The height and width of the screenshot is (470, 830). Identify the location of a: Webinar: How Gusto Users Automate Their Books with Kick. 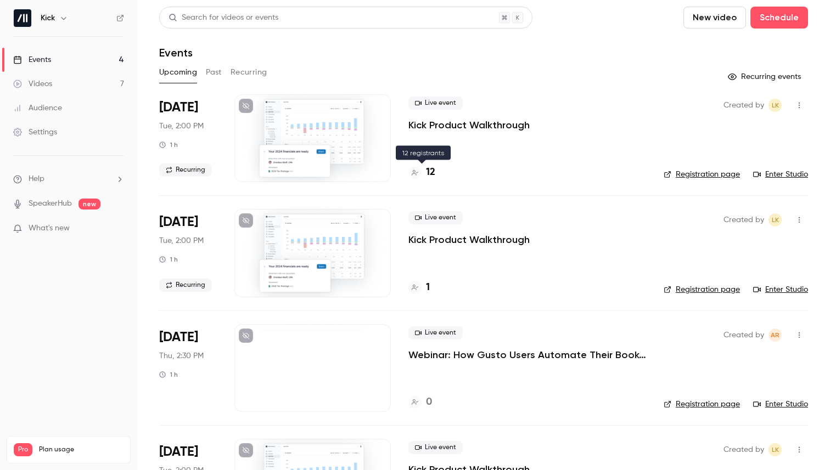
(527, 355).